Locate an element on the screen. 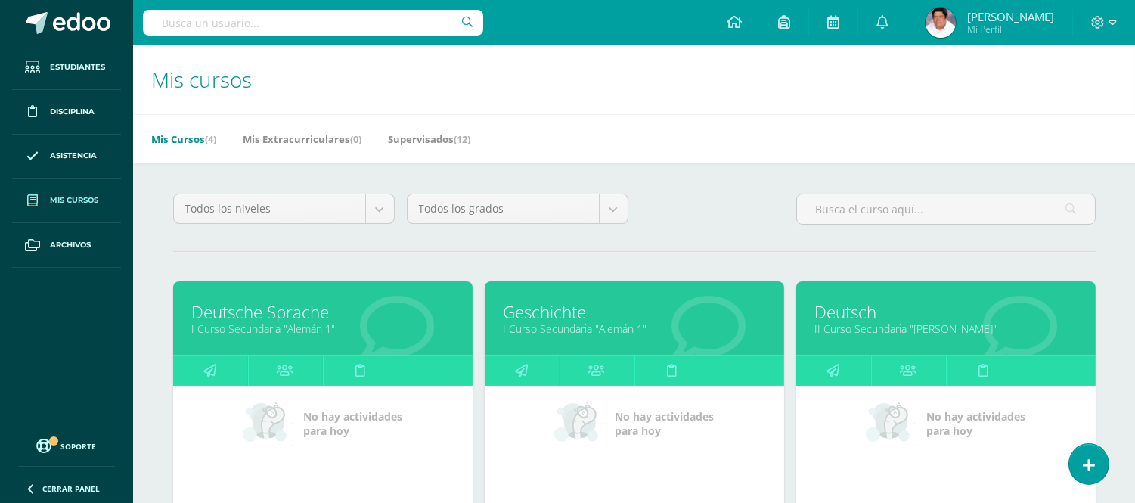  span: (12) is located at coordinates (462, 139).